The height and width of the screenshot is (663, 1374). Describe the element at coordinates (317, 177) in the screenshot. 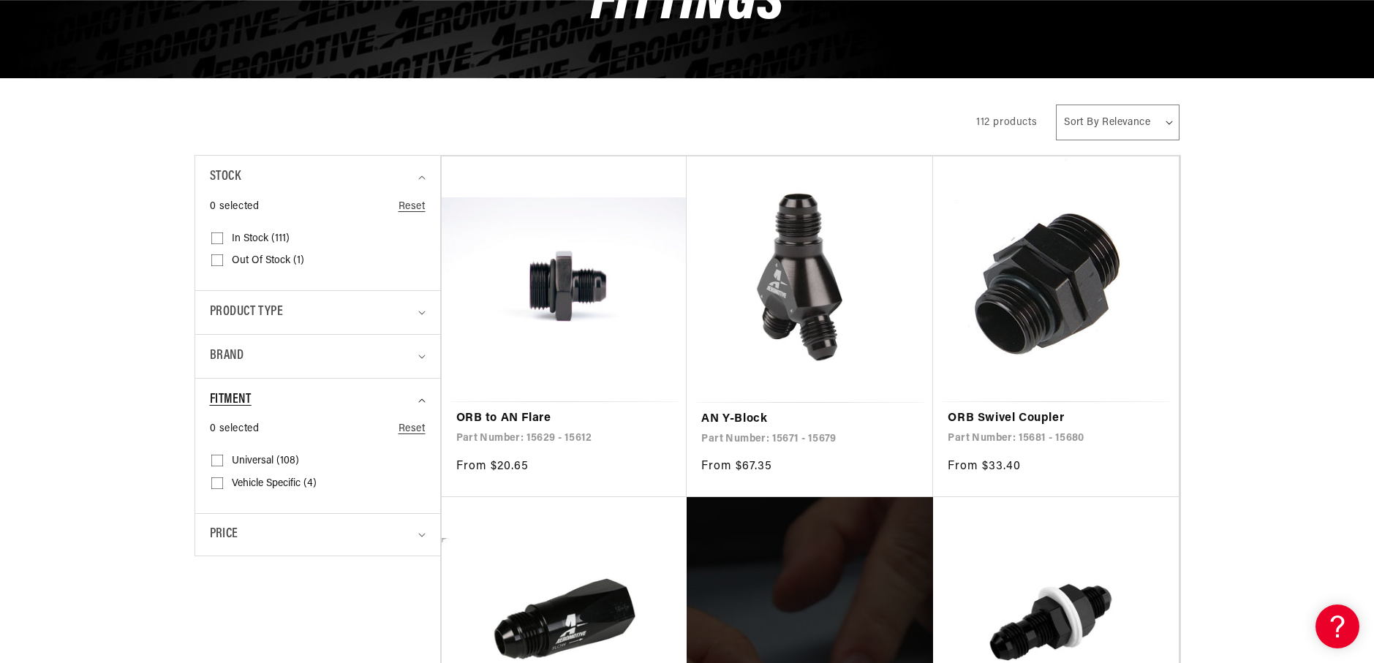

I see `summary: Stock (0 selected)` at that location.